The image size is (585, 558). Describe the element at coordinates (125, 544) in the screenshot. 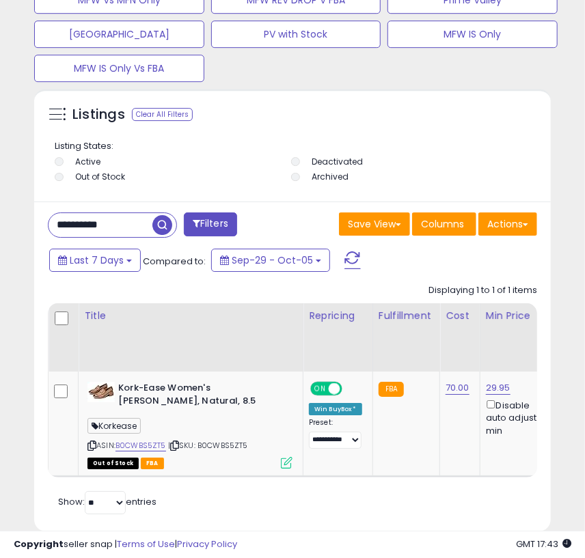

I see `div: seller snap | |` at that location.